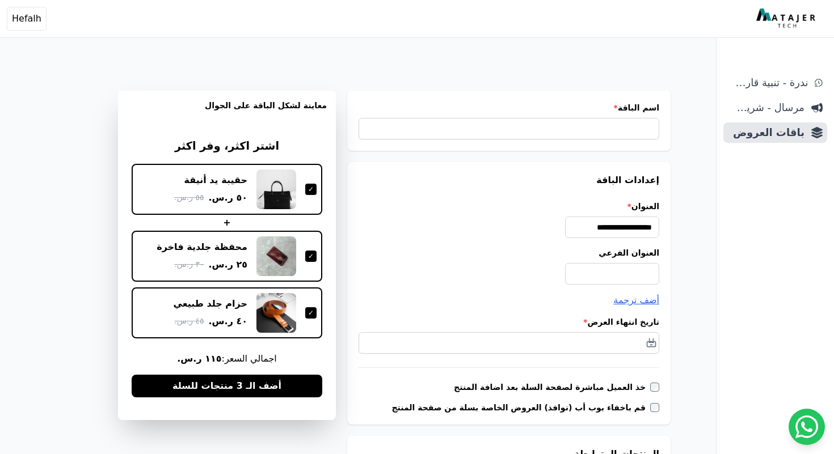 The image size is (834, 454). Describe the element at coordinates (189, 321) in the screenshot. I see `span: ٤٥ ر.س.` at that location.